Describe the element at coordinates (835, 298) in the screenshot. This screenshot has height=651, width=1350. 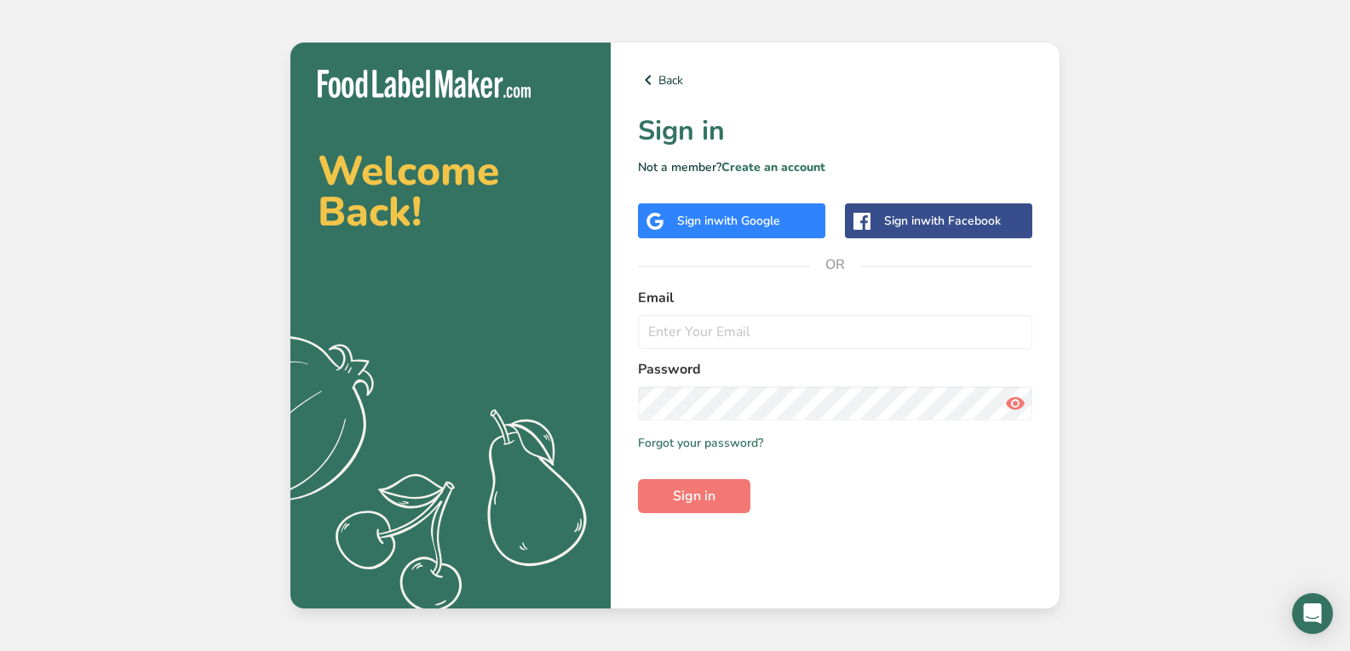
I see `label: Email` at that location.